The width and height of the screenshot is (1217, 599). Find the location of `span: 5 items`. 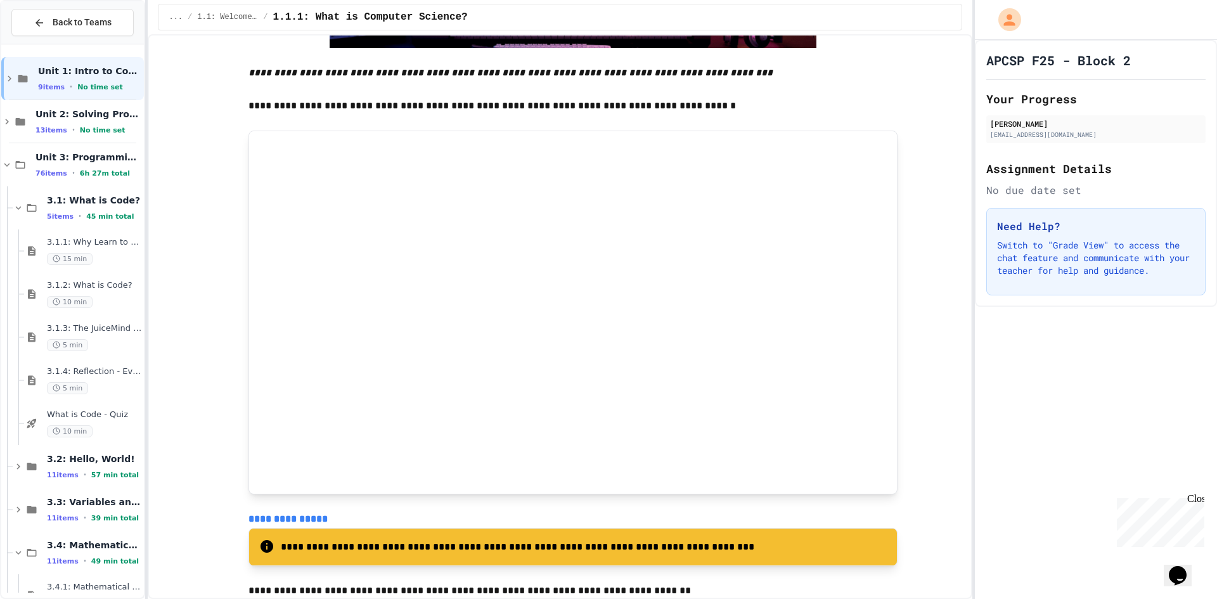

span: 5 items is located at coordinates (60, 216).